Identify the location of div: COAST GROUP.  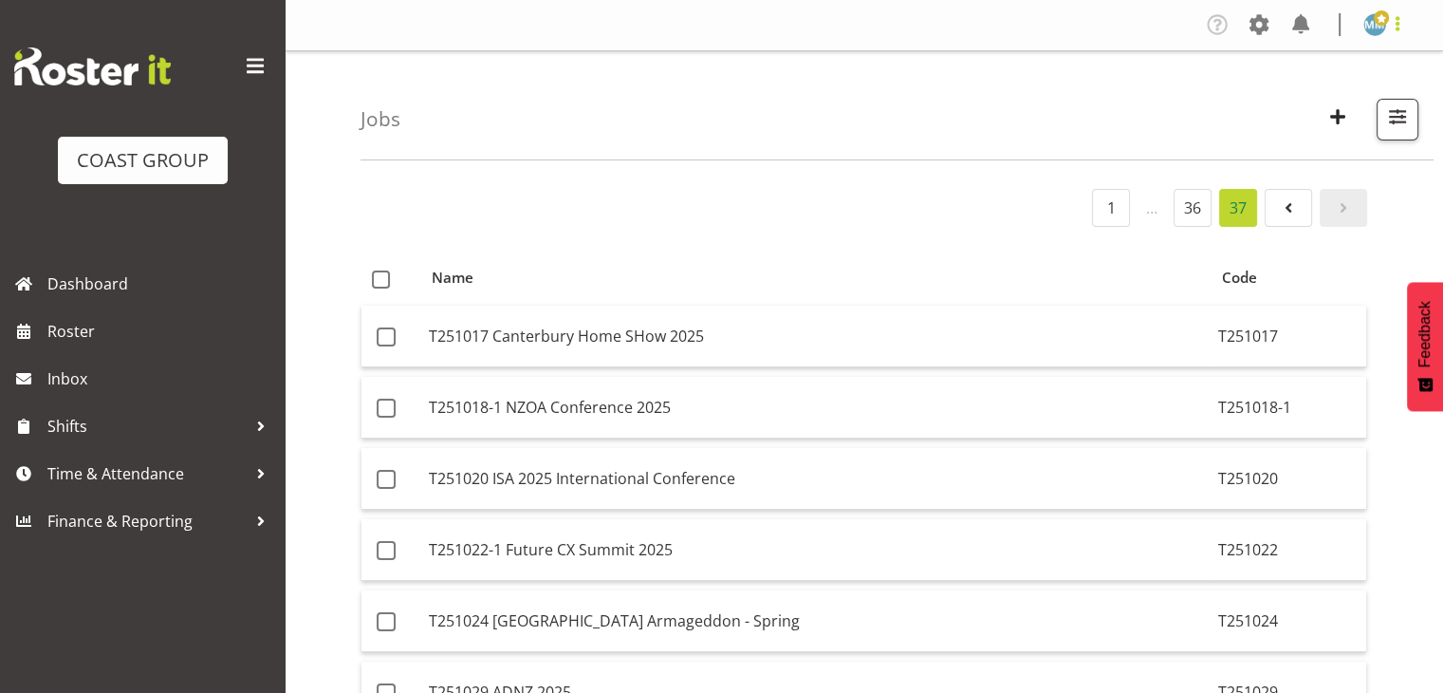
(142, 160).